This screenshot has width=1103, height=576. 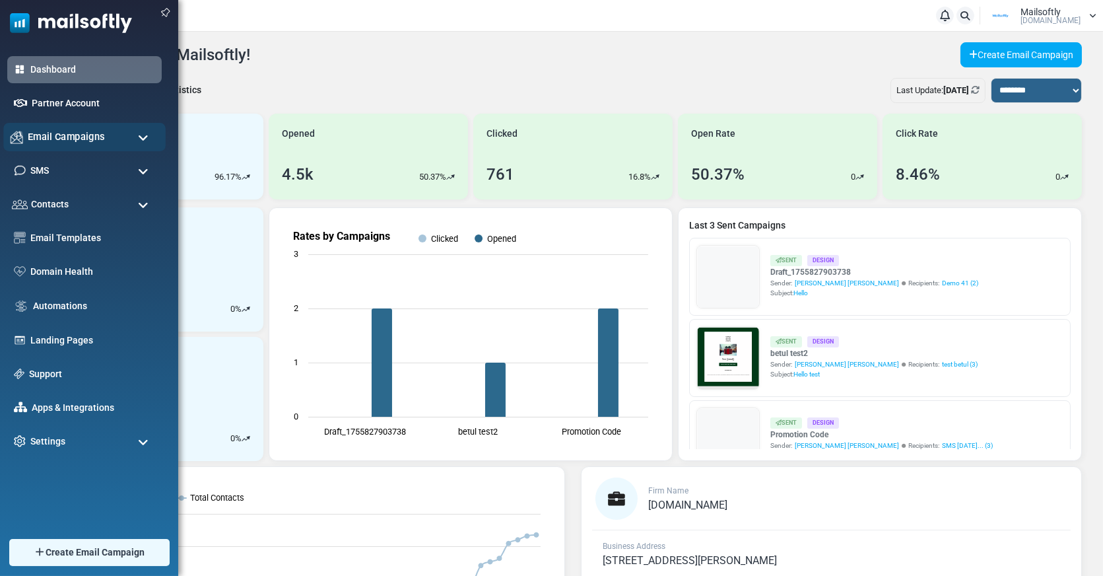 I want to click on span: Firm Name, so click(x=668, y=491).